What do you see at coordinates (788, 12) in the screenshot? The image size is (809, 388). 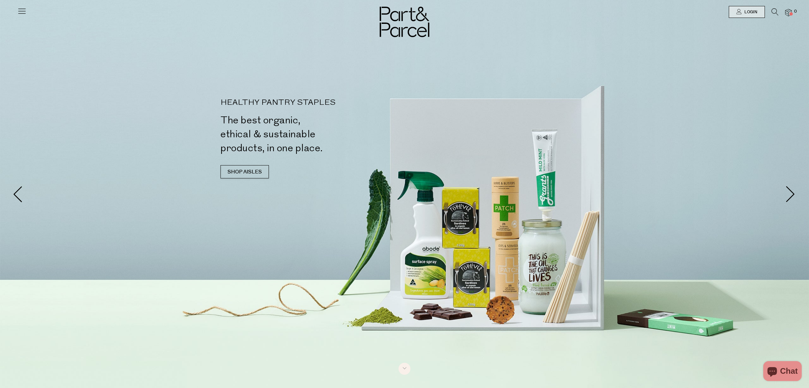 I see `a: 0` at bounding box center [788, 12].